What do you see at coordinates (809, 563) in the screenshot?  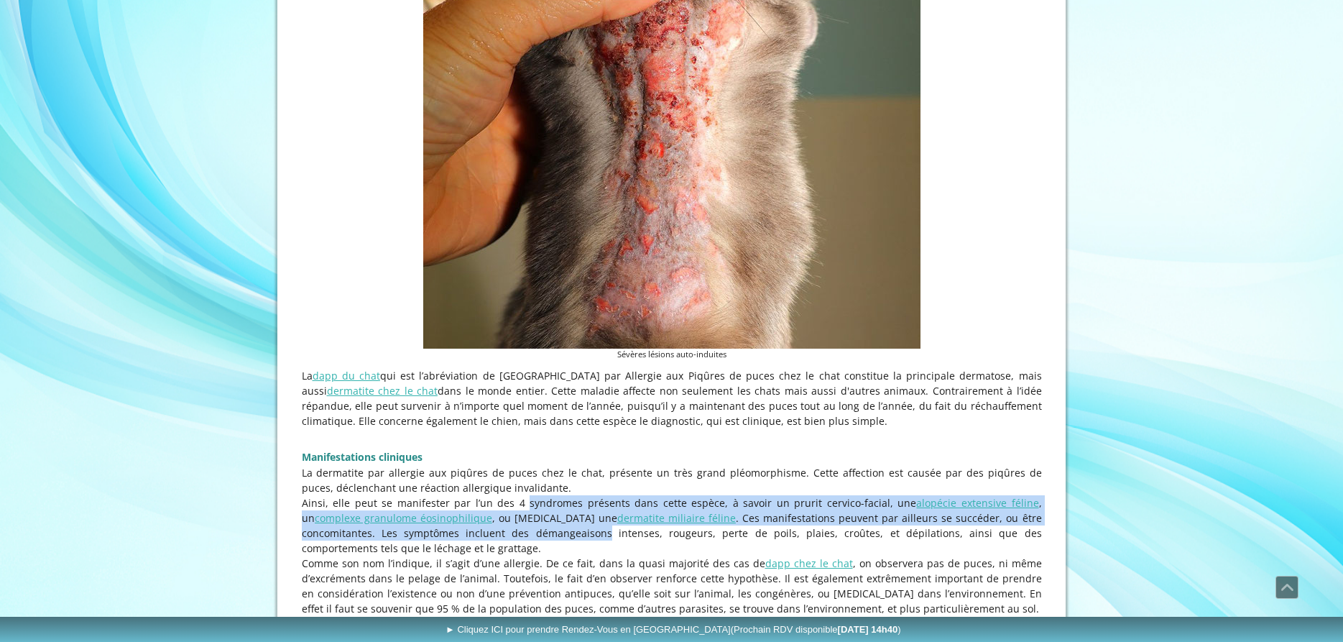 I see `a: dapp chez le chat` at bounding box center [809, 563].